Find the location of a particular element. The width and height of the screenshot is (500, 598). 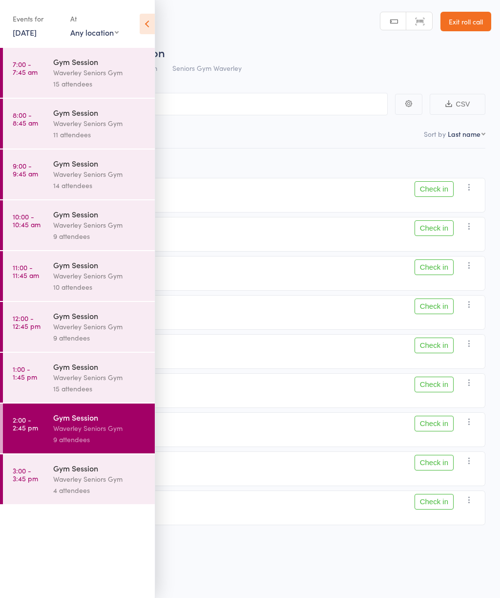

div: Events for is located at coordinates (37, 19).